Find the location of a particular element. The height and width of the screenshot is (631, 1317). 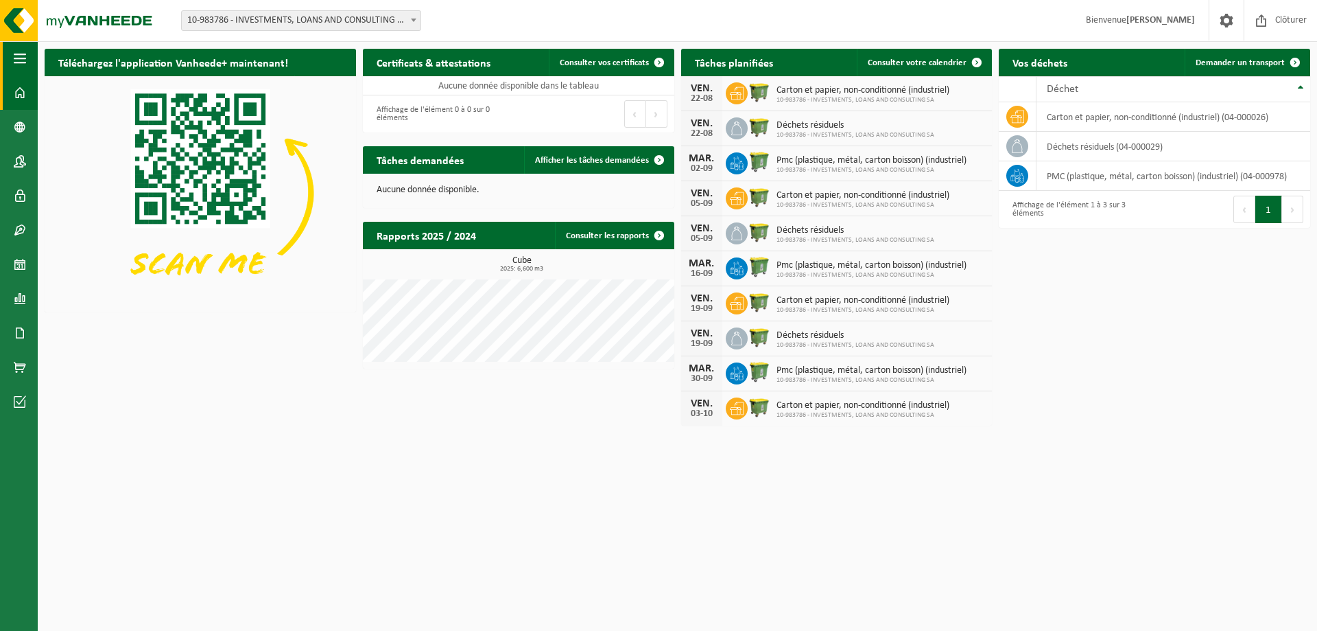

h2: Rapports 2025 / 2024 is located at coordinates (426, 235).